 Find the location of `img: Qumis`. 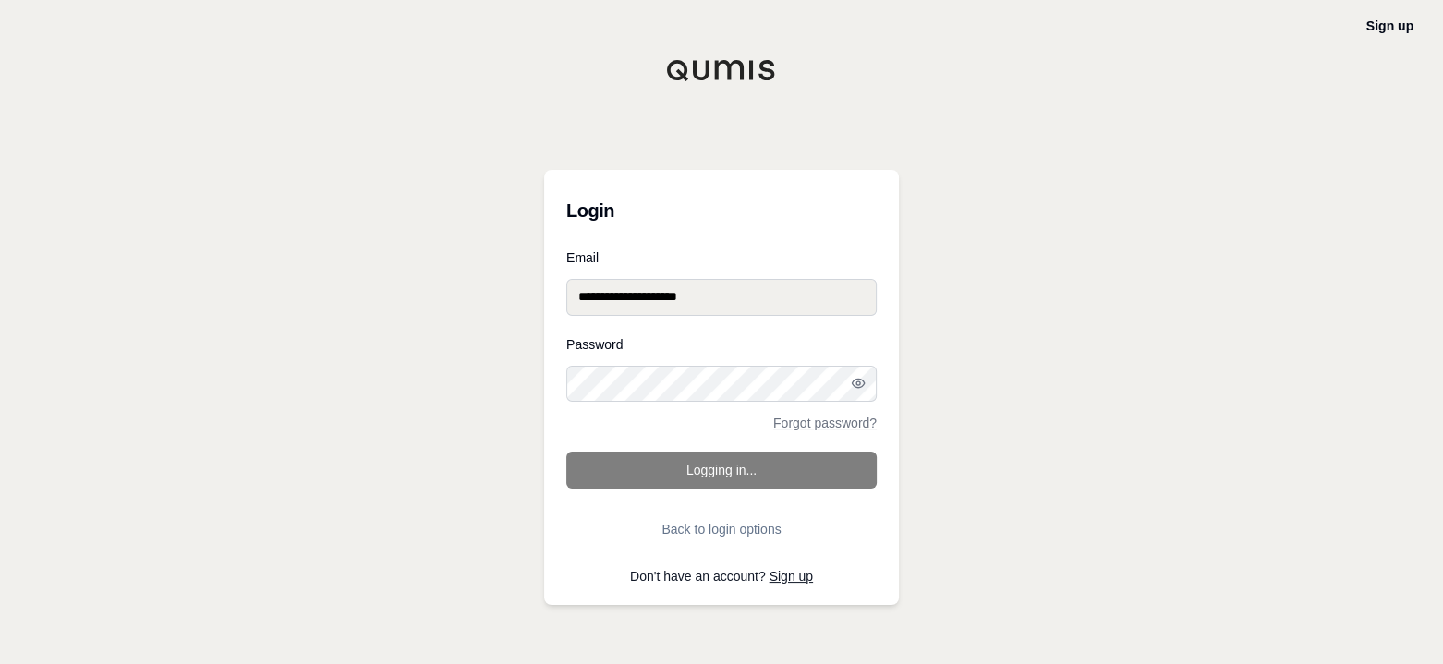

img: Qumis is located at coordinates (722, 70).